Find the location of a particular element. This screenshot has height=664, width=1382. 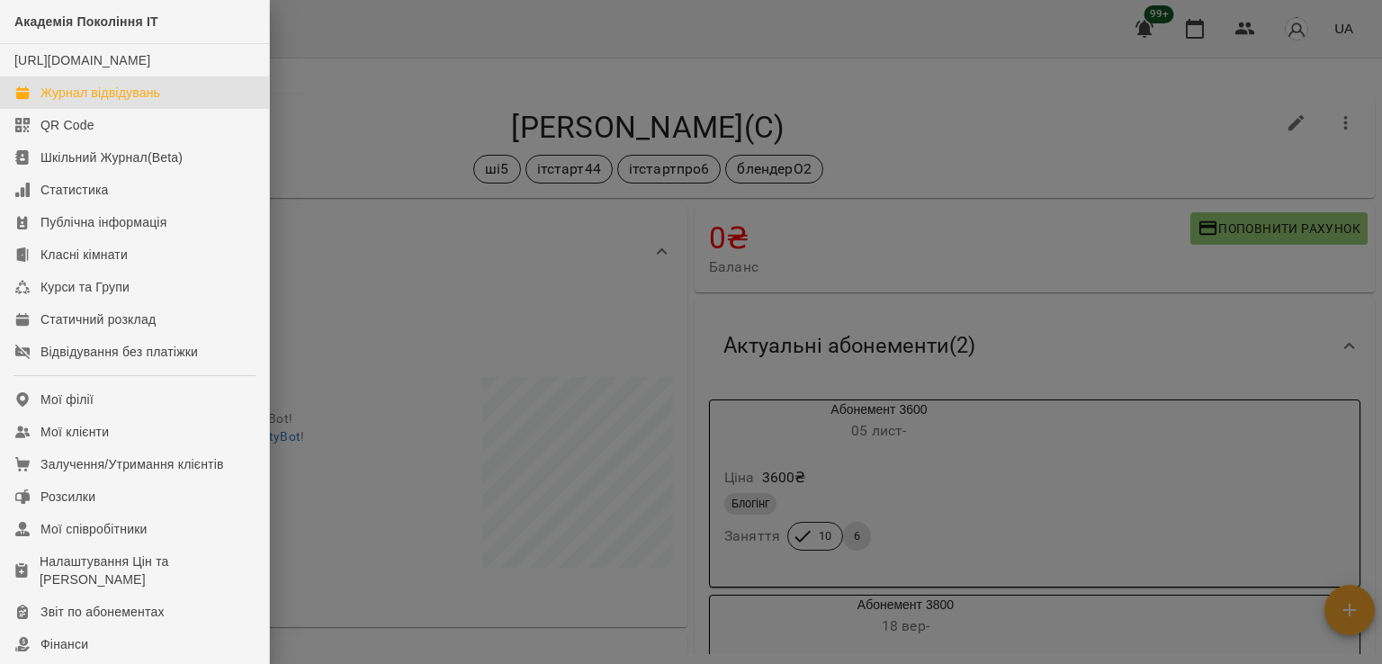

div: QR Code is located at coordinates (67, 125).